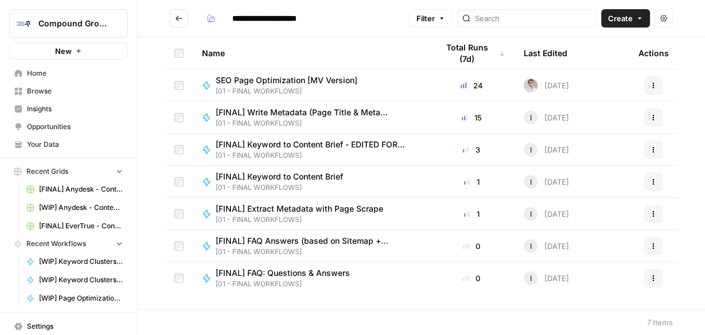  I want to click on span: Create, so click(620, 18).